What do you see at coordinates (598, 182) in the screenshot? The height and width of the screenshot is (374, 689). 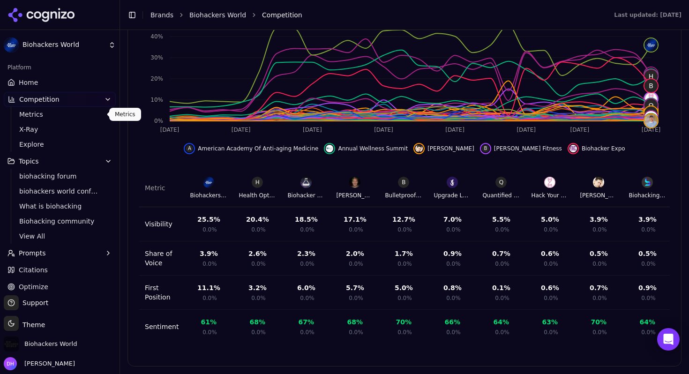 I see `img: Ben Greenfield` at bounding box center [598, 182].